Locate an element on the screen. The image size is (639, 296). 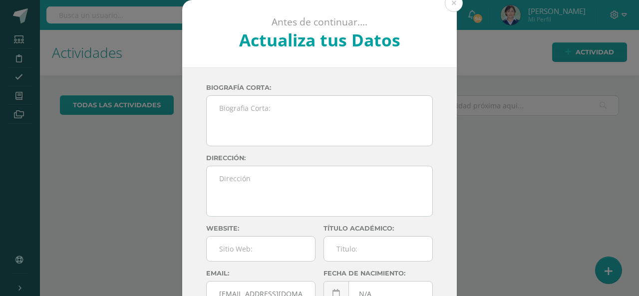
label: Fecha de nacimiento: is located at coordinates (378, 273).